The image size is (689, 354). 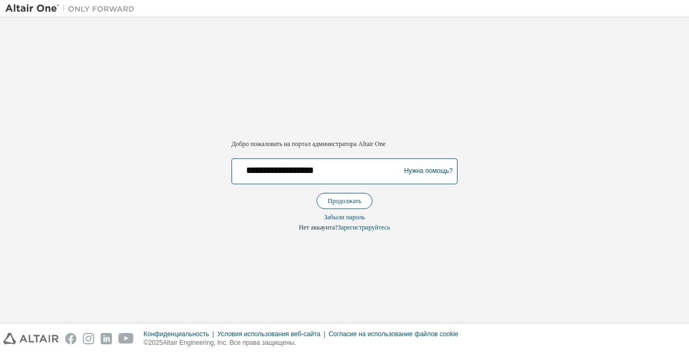 What do you see at coordinates (177, 334) in the screenshot?
I see `font: Конфиденциальность` at bounding box center [177, 334].